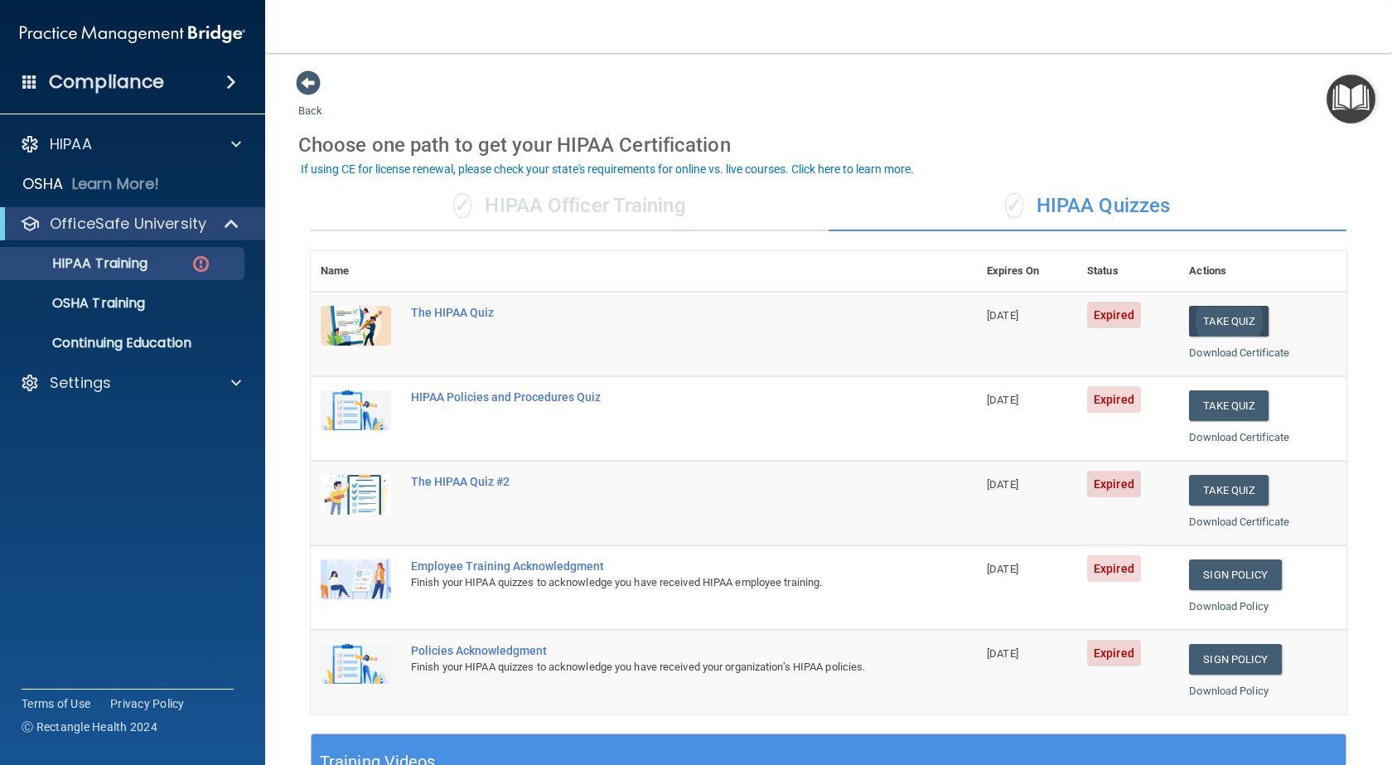  Describe the element at coordinates (130, 224) in the screenshot. I see `a: OfficeSafe University` at that location.